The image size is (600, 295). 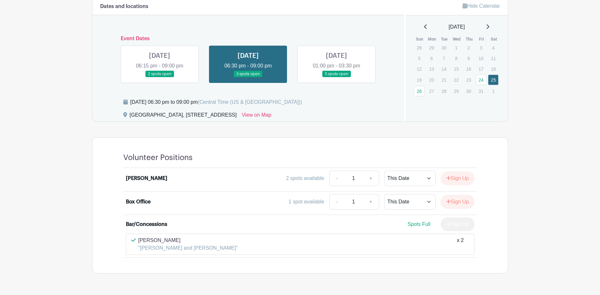 I want to click on th: Wed, so click(x=457, y=39).